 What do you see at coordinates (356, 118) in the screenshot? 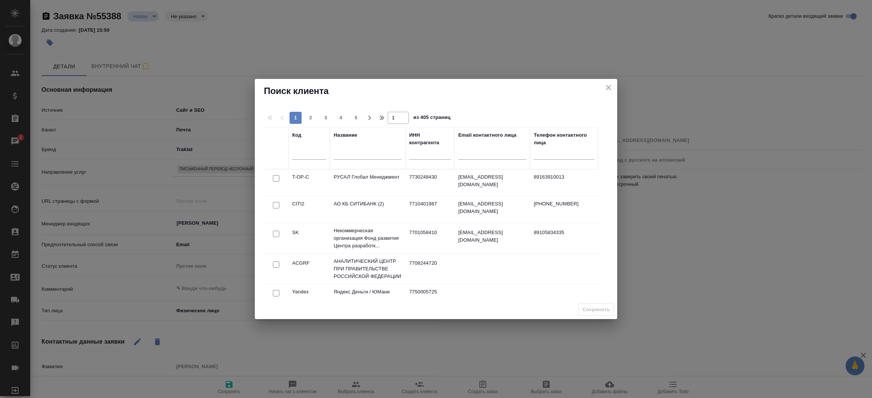
I see `span: 5` at bounding box center [356, 118].